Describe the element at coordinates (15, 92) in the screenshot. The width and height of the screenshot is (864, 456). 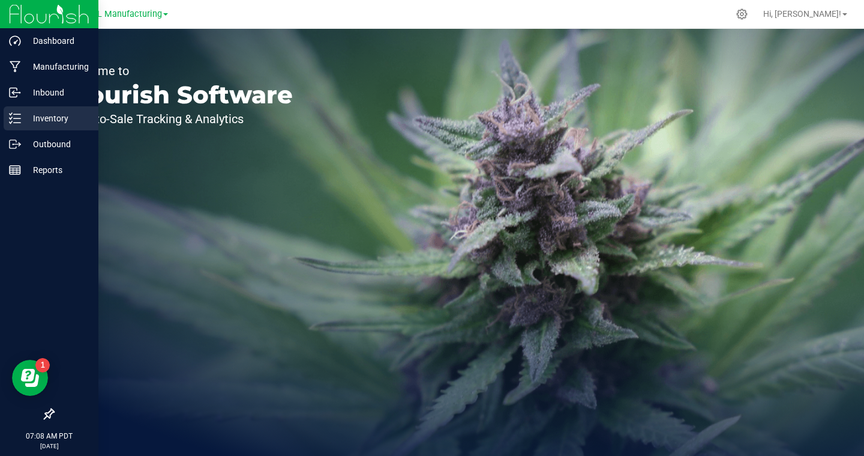
I see `inline-svg: Inbound` at that location.